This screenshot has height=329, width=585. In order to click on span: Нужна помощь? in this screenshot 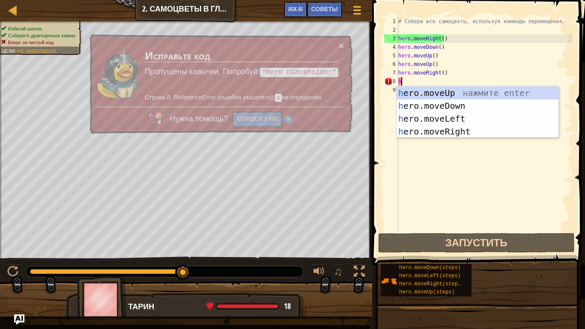, I will do `click(200, 119)`.